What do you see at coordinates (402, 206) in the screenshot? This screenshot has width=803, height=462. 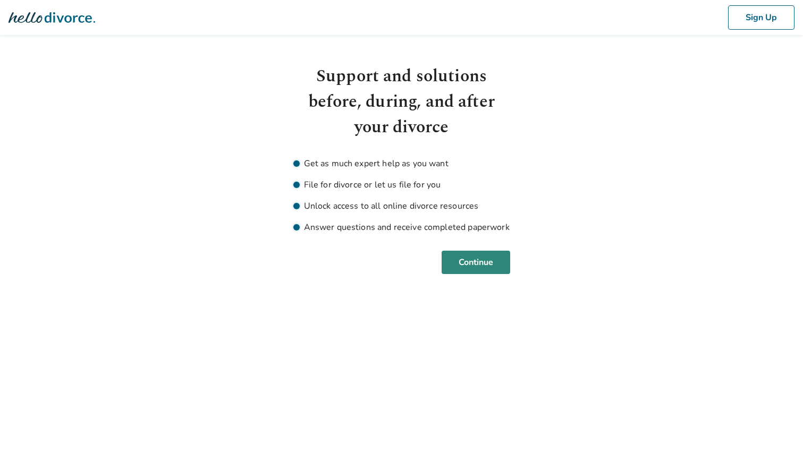 I see `li: Unlock access to all online divorce resources` at bounding box center [402, 206].